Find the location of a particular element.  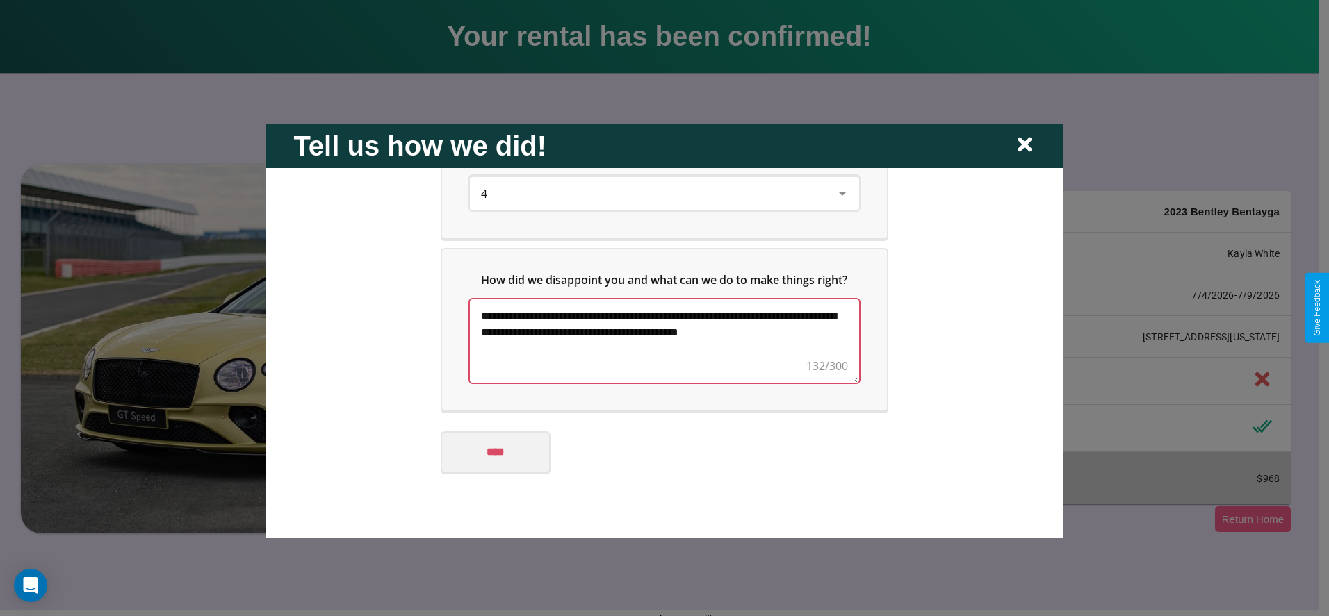

div: Give Feedback is located at coordinates (1317, 308).